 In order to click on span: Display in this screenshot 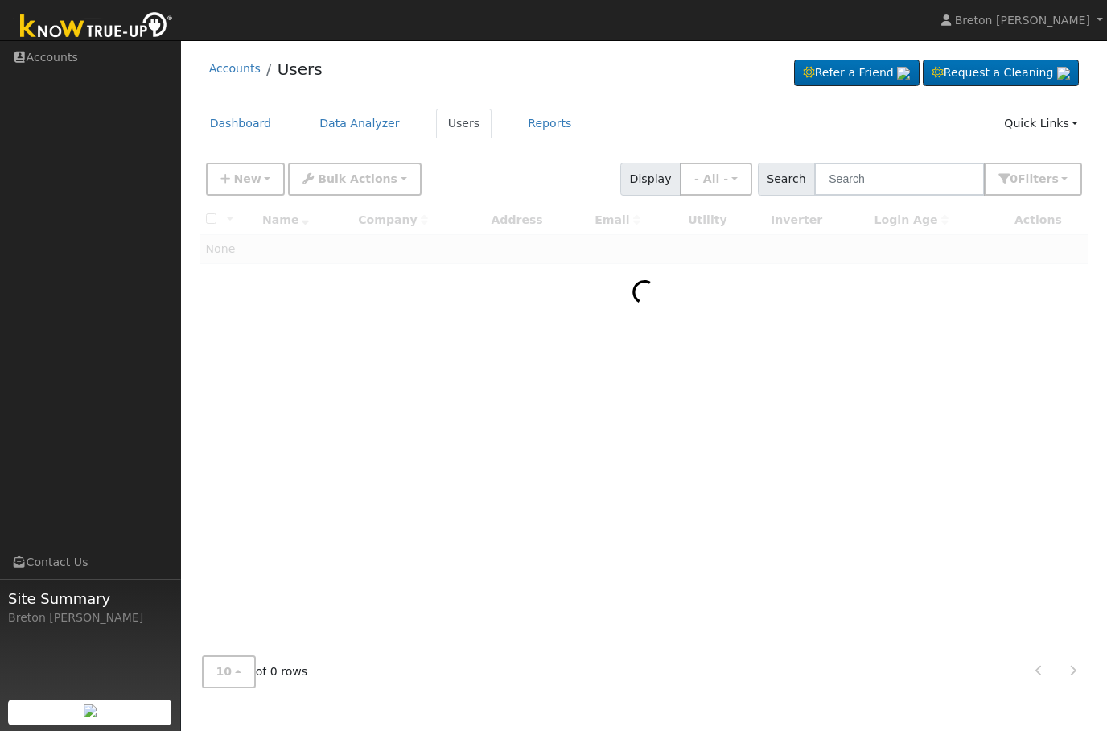, I will do `click(650, 179)`.